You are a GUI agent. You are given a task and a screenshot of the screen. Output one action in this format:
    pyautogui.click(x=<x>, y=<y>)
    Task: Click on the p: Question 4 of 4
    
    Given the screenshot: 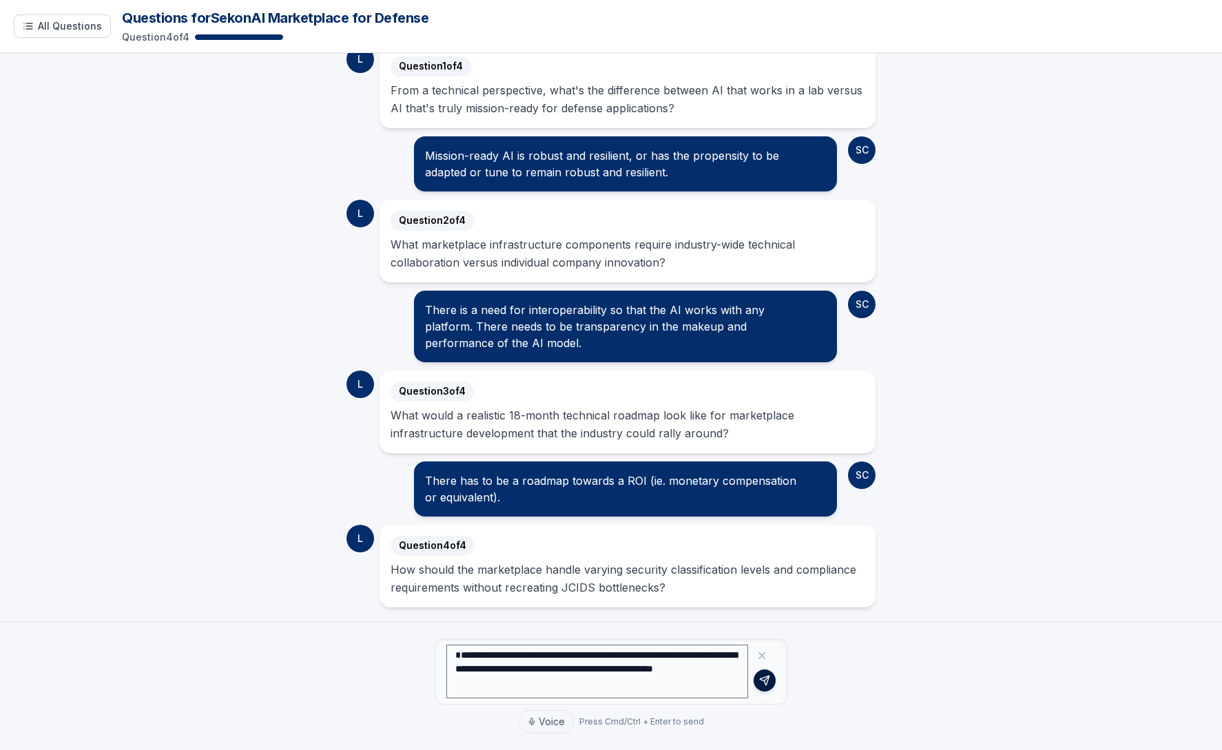 What is the action you would take?
    pyautogui.click(x=156, y=37)
    